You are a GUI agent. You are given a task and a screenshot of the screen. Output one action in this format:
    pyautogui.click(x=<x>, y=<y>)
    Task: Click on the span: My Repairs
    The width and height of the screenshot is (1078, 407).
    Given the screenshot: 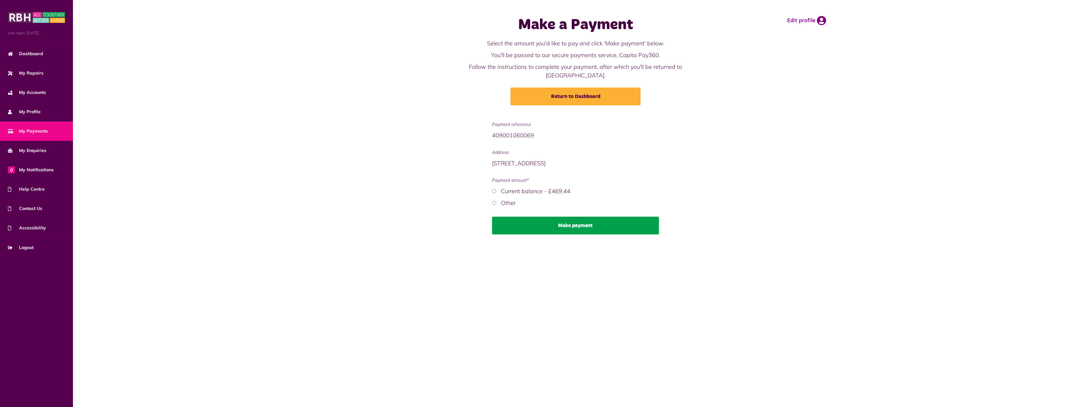 What is the action you would take?
    pyautogui.click(x=26, y=73)
    